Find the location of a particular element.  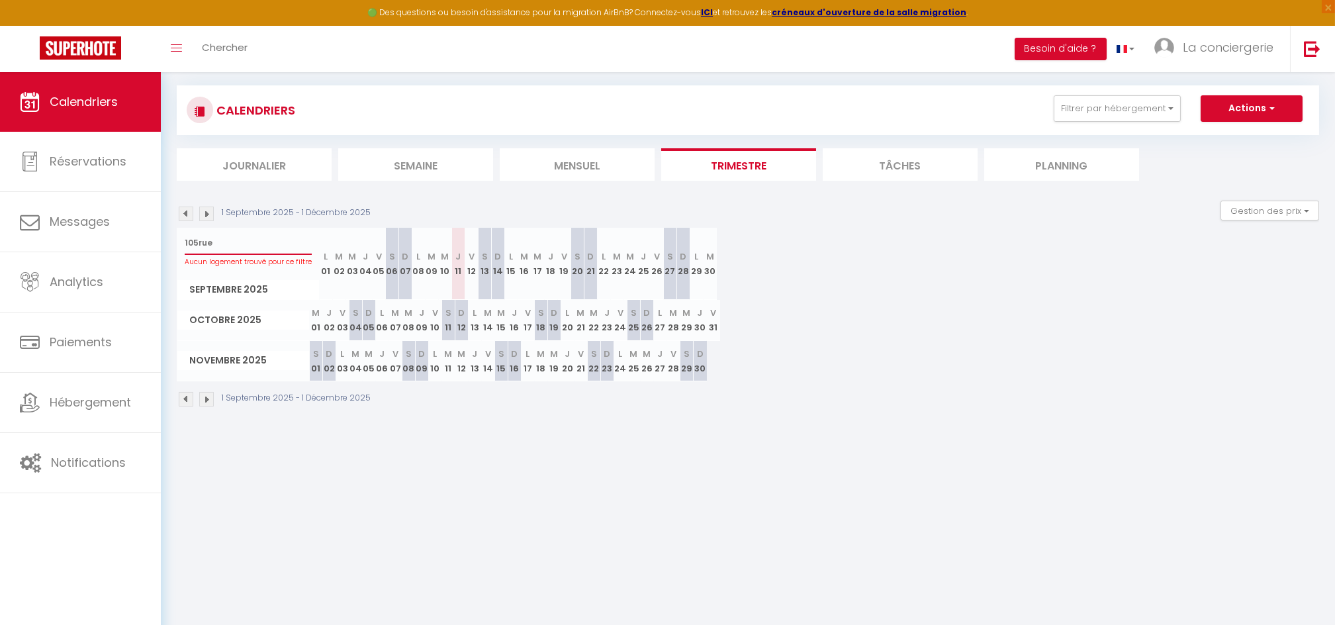

th: 01 is located at coordinates (326, 263).